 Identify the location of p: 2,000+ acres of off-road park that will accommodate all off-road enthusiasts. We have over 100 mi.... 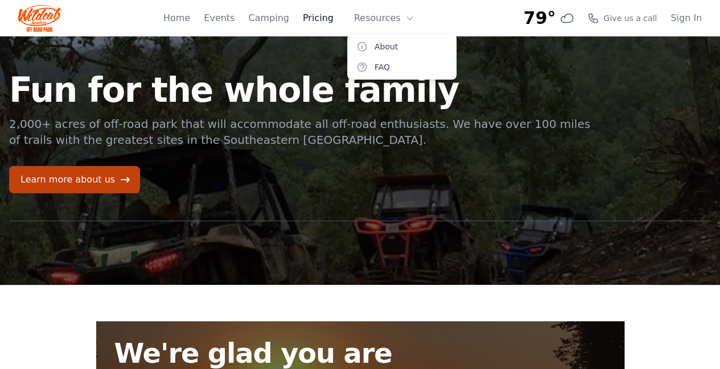
(300, 132).